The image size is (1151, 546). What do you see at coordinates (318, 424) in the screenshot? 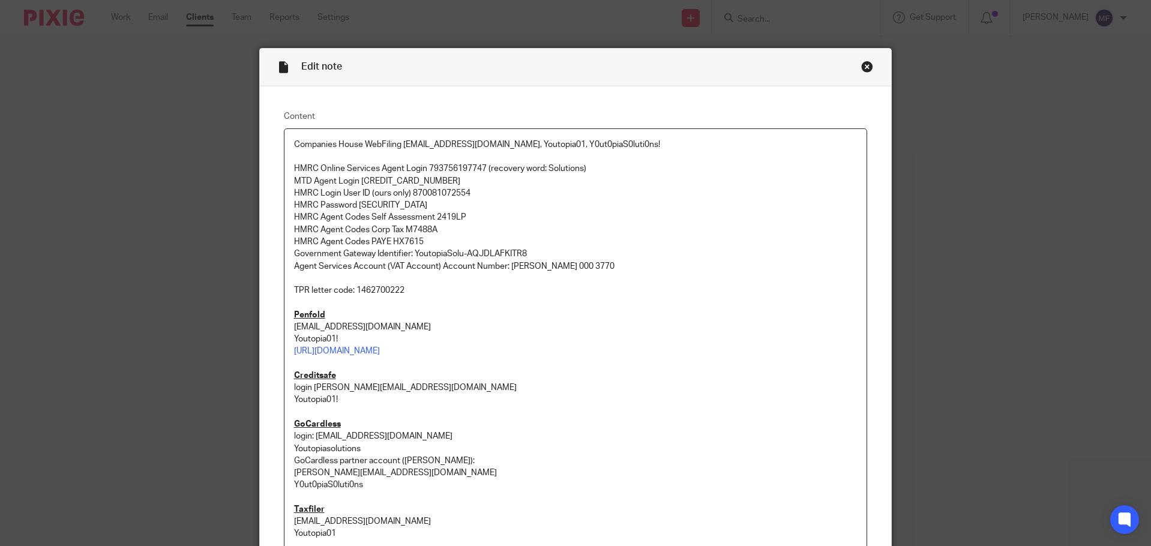
I see `u: GoCardless` at bounding box center [318, 424].